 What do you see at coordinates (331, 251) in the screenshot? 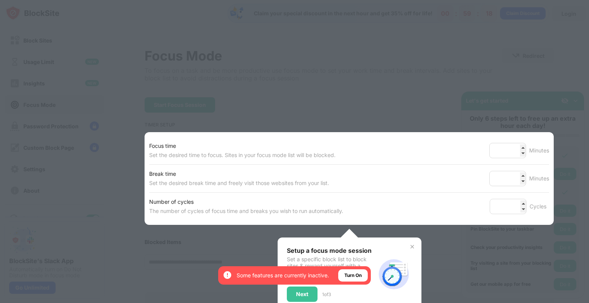
I see `div: Setup a focus mode session` at bounding box center [331, 251].